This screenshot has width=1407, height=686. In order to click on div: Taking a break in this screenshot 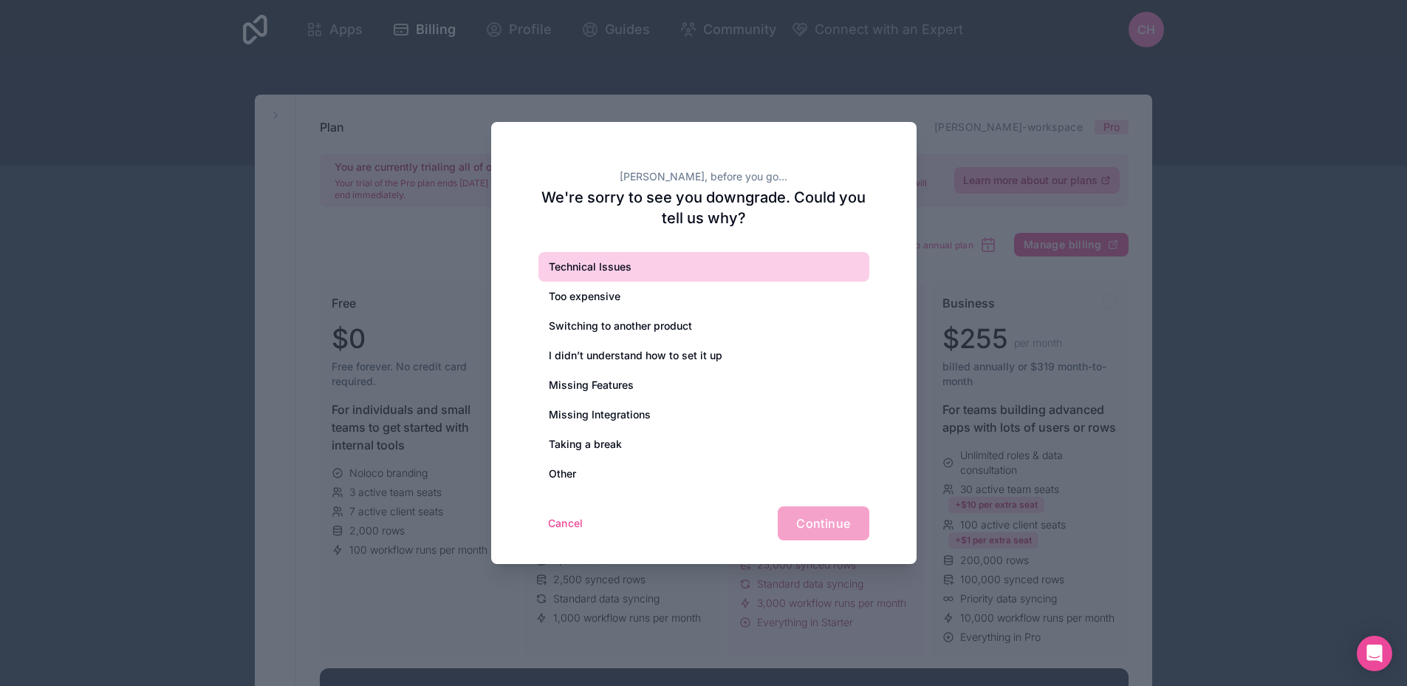, I will do `click(704, 444)`.